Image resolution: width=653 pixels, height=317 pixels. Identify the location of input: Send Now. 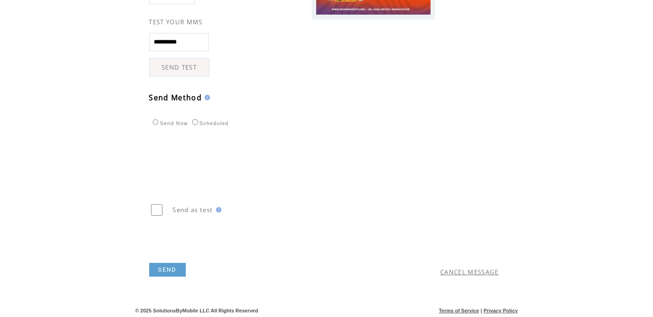
(156, 122).